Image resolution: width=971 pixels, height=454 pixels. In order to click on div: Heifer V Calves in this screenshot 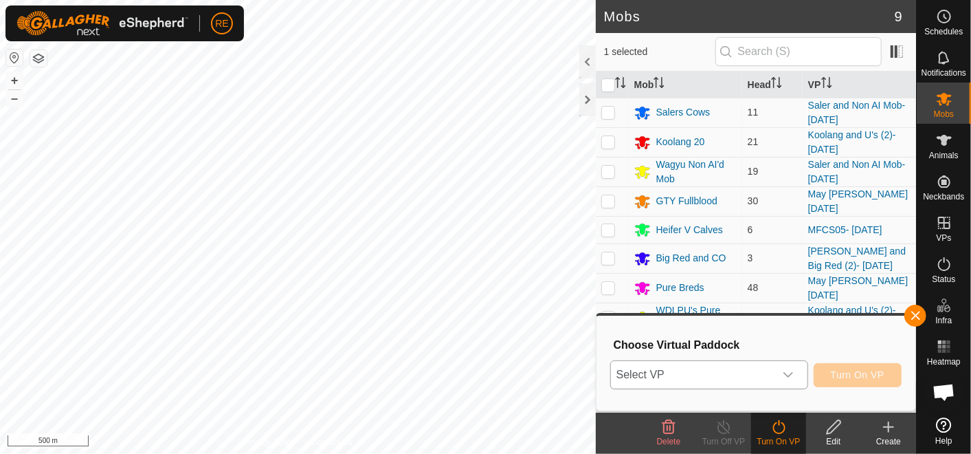, I will do `click(689, 230)`.